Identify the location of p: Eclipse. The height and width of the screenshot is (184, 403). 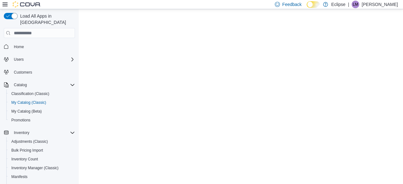
(338, 4).